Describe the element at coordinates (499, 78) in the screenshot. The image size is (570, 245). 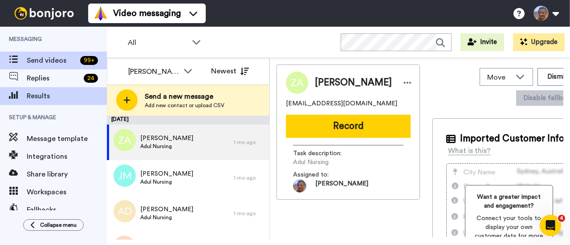
I see `span: Move` at that location.